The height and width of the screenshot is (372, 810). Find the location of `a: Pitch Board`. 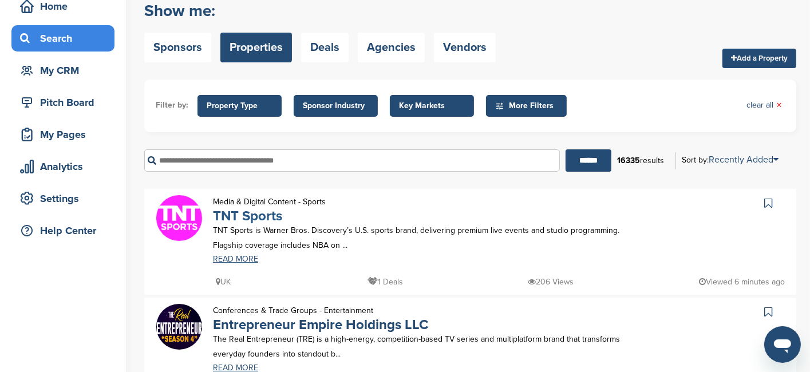

a: Pitch Board is located at coordinates (63, 102).